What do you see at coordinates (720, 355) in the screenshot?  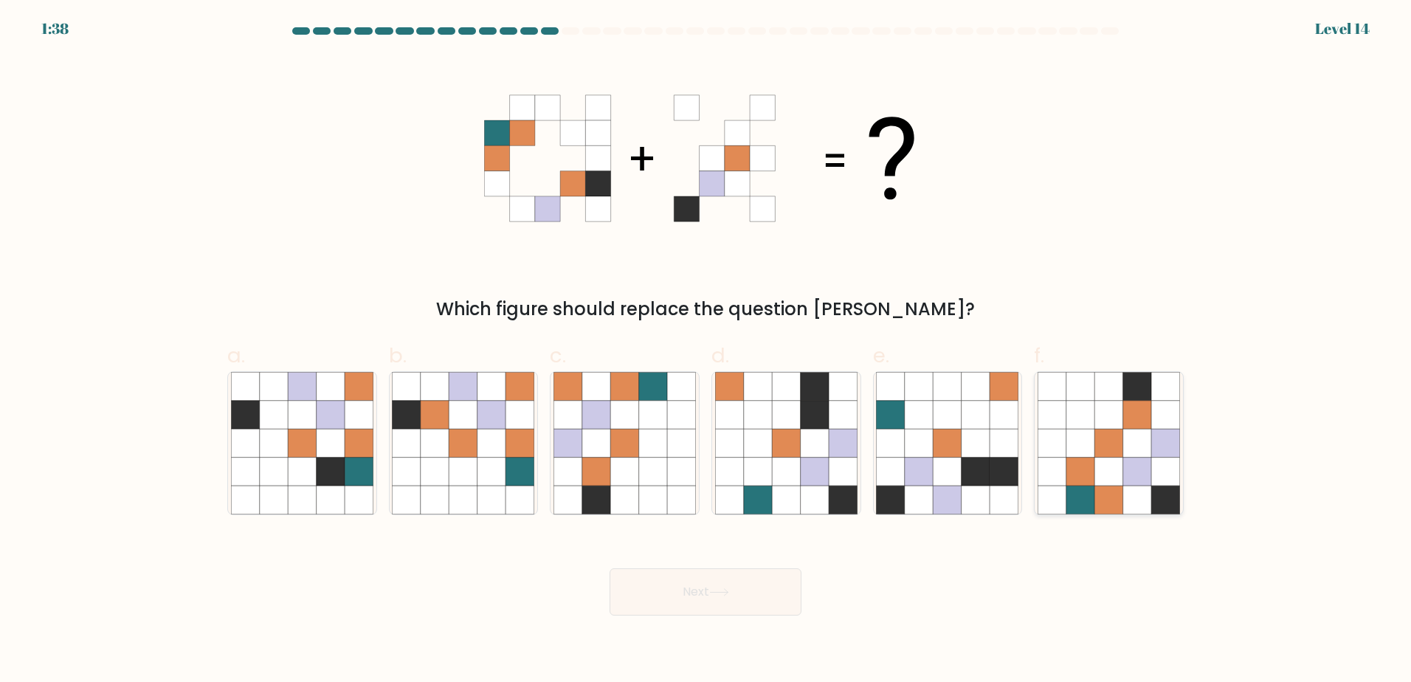 I see `span: d.` at bounding box center [720, 355].